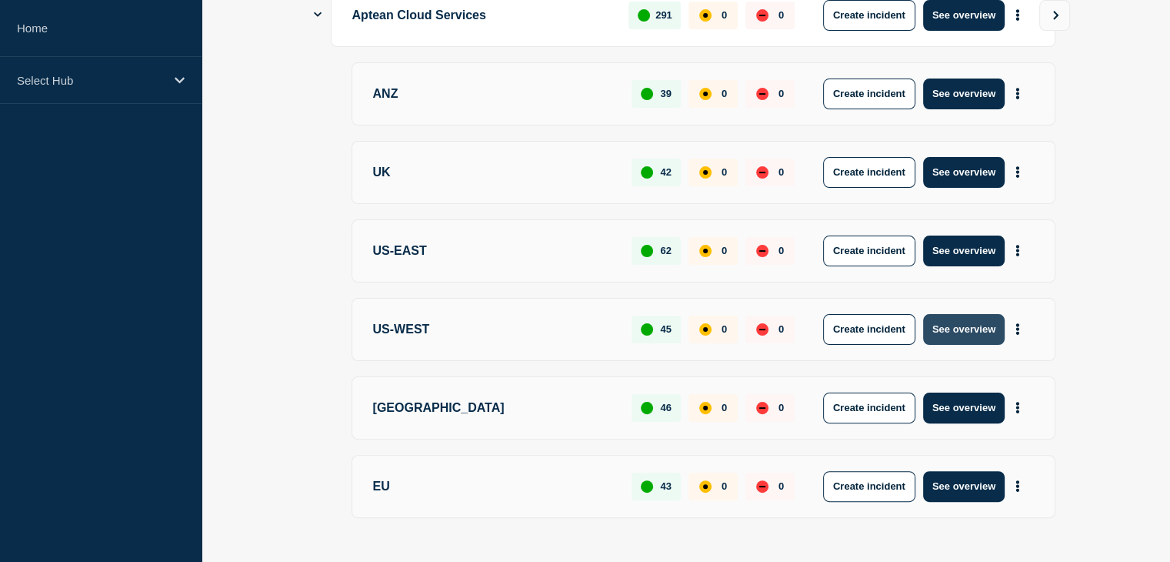 The width and height of the screenshot is (1170, 562). What do you see at coordinates (665, 485) in the screenshot?
I see `p: 43` at bounding box center [665, 485].